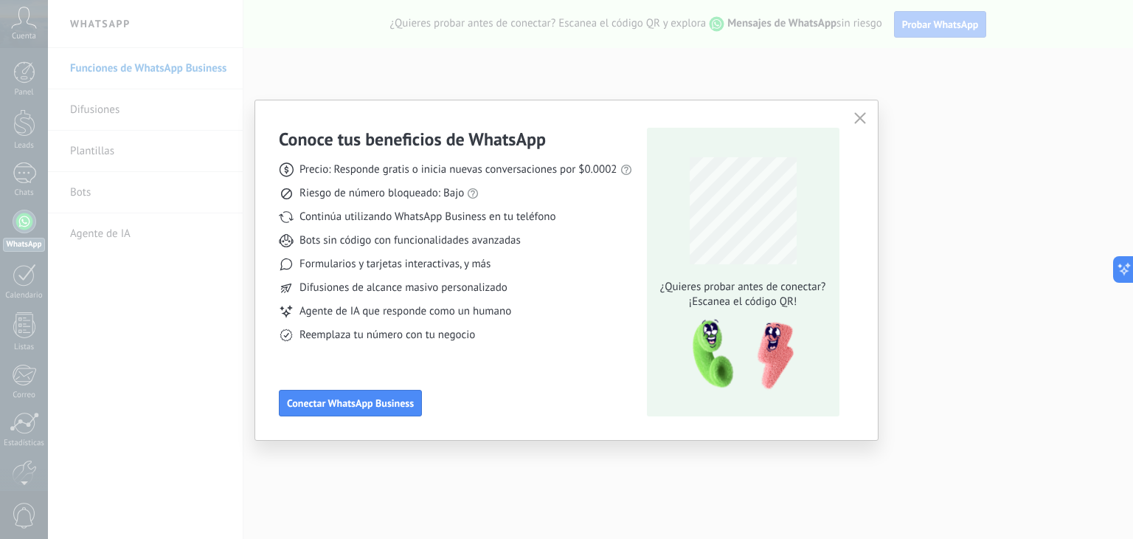 The height and width of the screenshot is (539, 1133). What do you see at coordinates (427, 217) in the screenshot?
I see `span: Continúa utilizando WhatsApp Business en tu teléfono` at bounding box center [427, 217].